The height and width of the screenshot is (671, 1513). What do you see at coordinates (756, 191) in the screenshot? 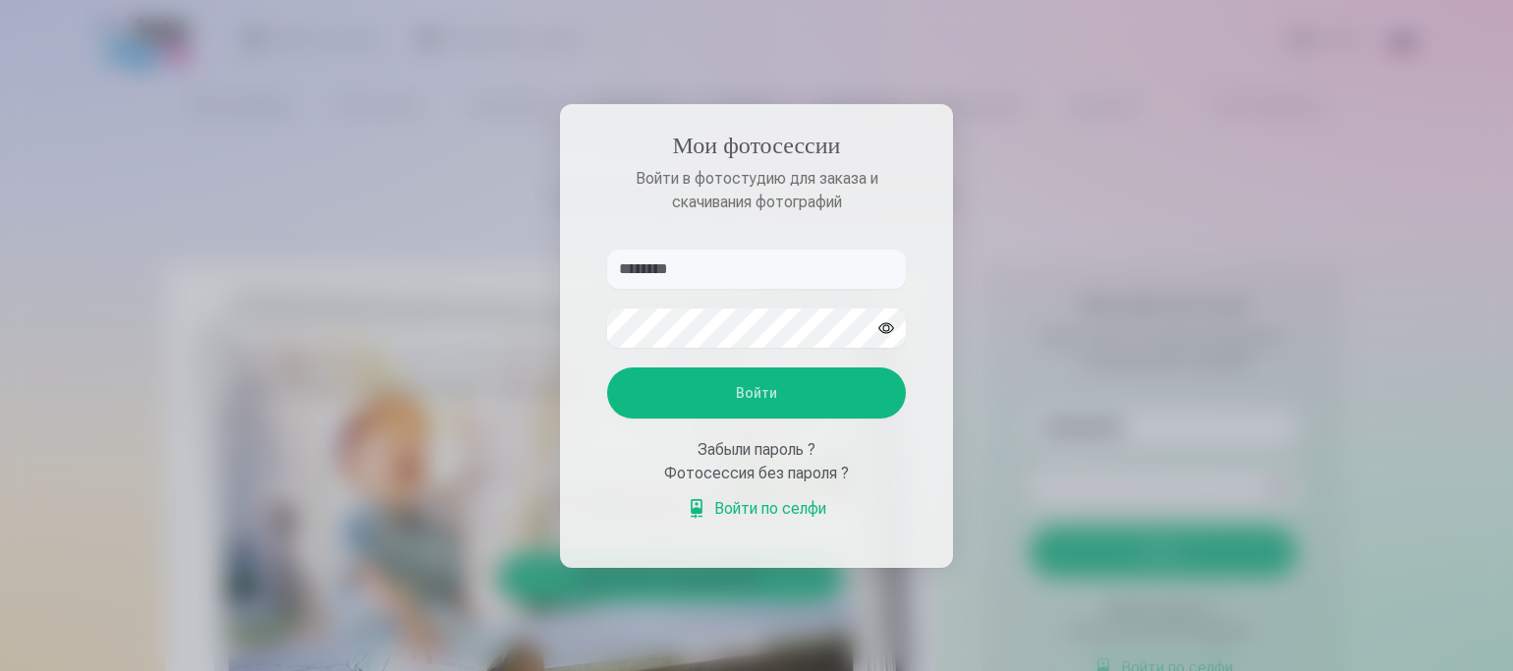
I see `p: Войти в фотостудию для заказа и скачивания фотографий` at bounding box center [756, 191].